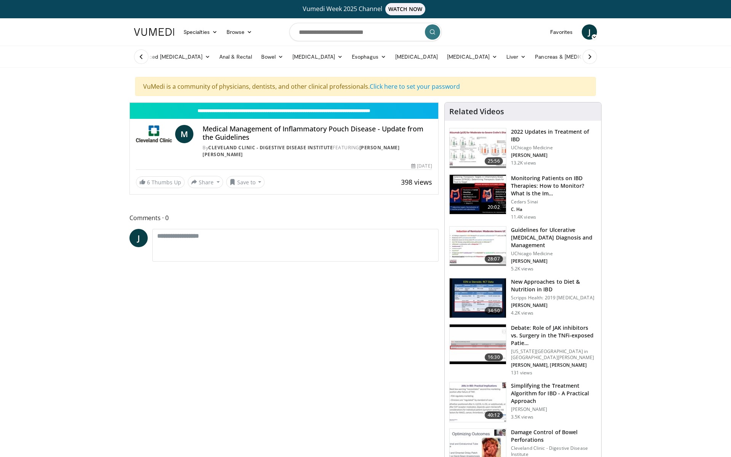 The width and height of the screenshot is (731, 457). What do you see at coordinates (366, 86) in the screenshot?
I see `div: VuMedi is a community of physicians, dentists, and other clinical professionals.` at bounding box center [366, 86].